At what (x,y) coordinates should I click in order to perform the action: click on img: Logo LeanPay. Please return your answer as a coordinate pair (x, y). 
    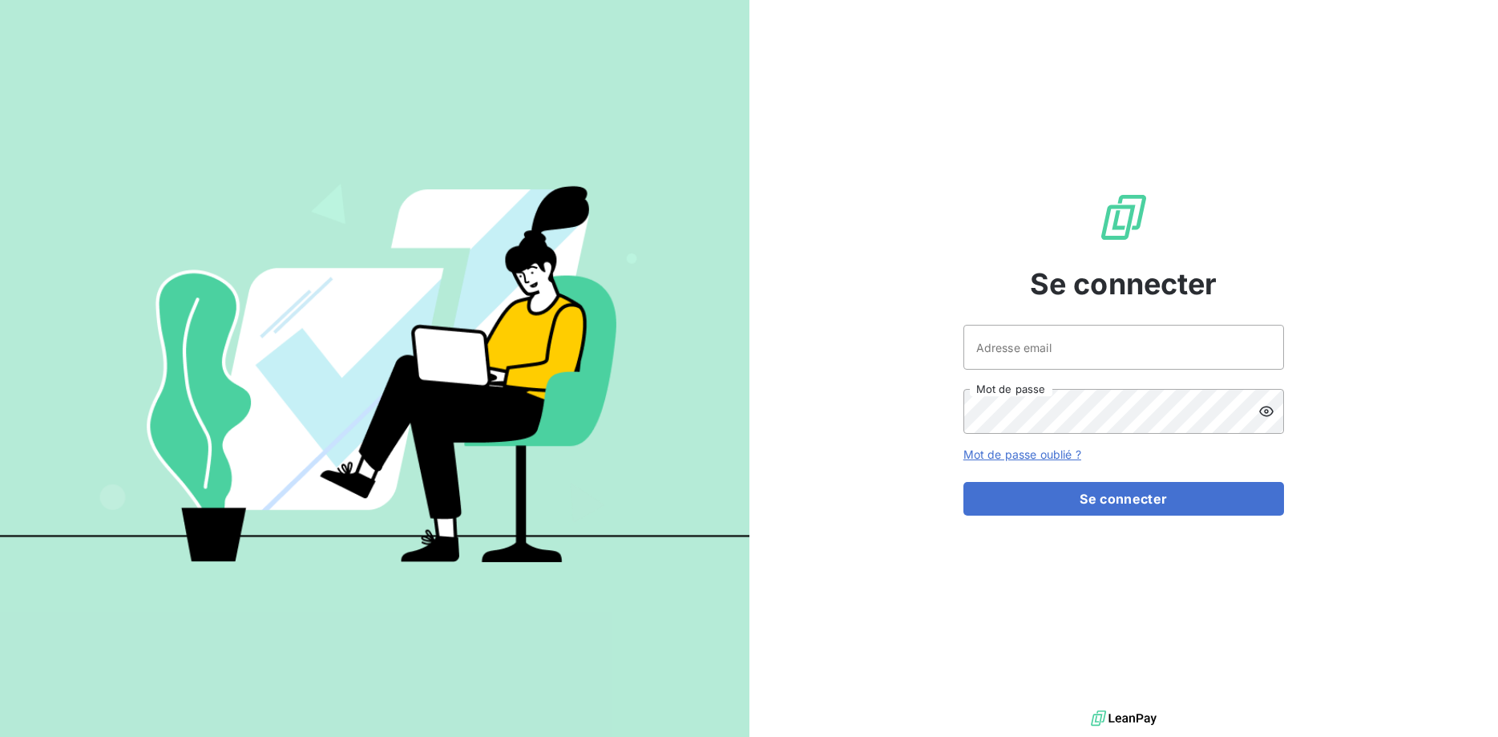
    Looking at the image, I should click on (1124, 217).